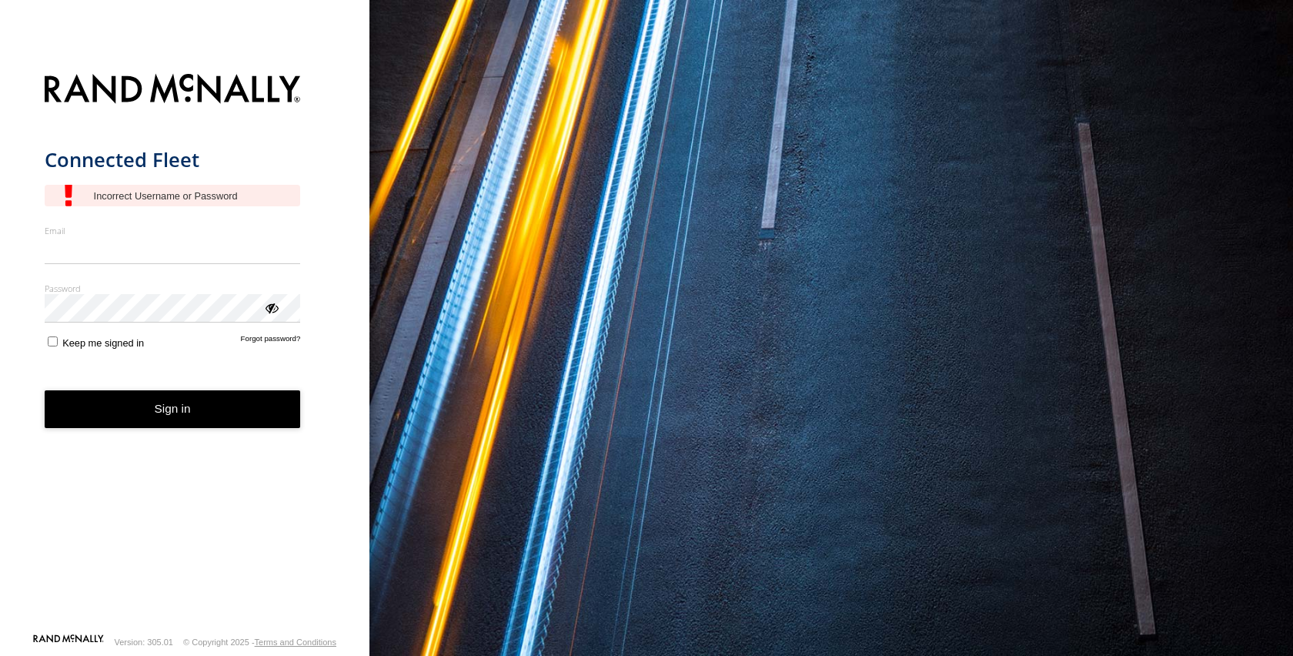 The width and height of the screenshot is (1293, 656). Describe the element at coordinates (103, 343) in the screenshot. I see `span: Keep me signed in` at that location.